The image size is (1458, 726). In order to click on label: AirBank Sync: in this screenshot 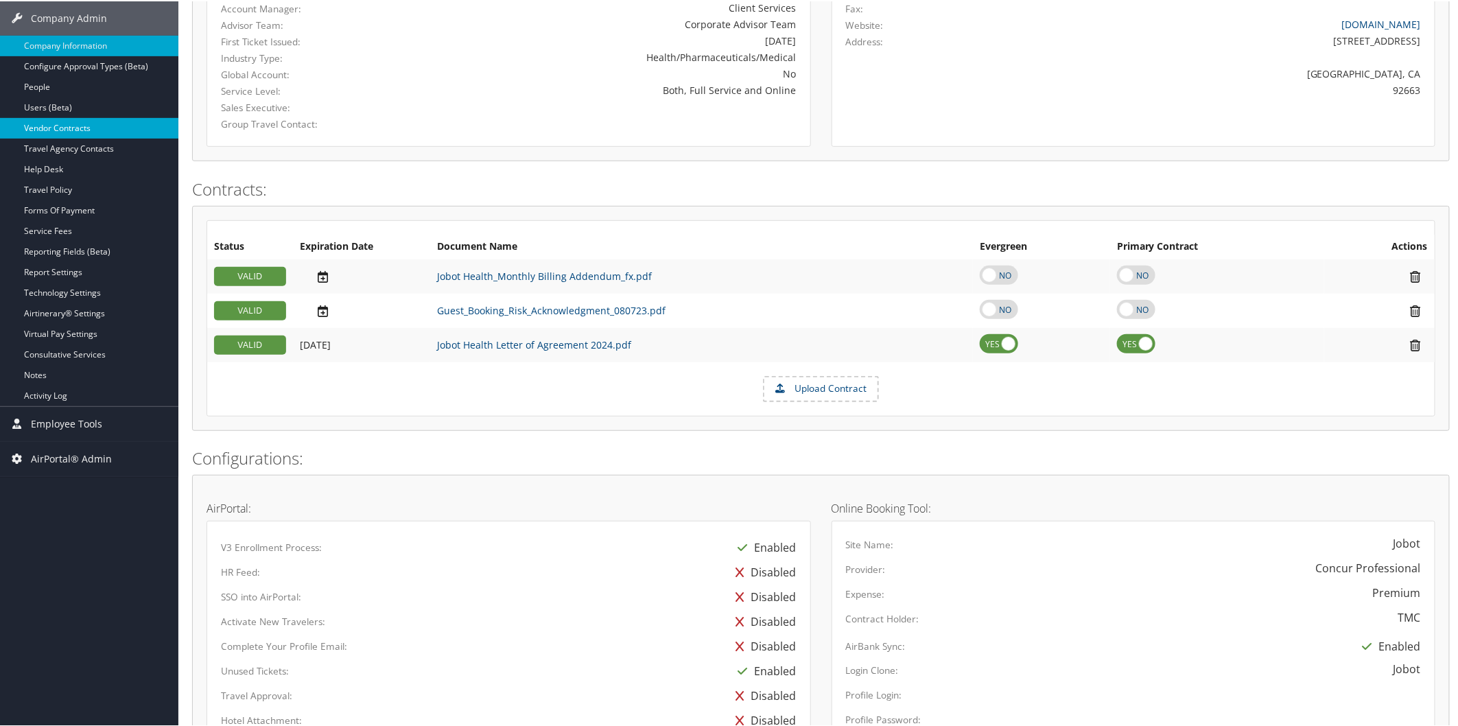, I will do `click(876, 645)`.